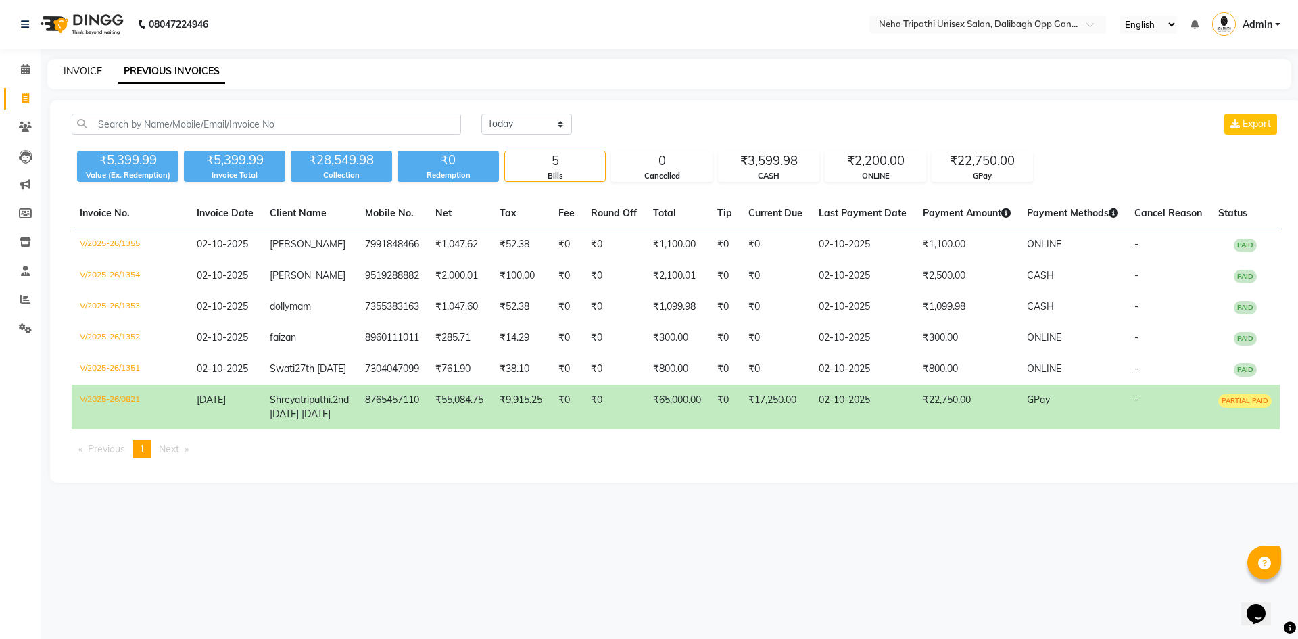 This screenshot has height=639, width=1298. Describe the element at coordinates (130, 276) in the screenshot. I see `td: V/2025-26/1354` at that location.